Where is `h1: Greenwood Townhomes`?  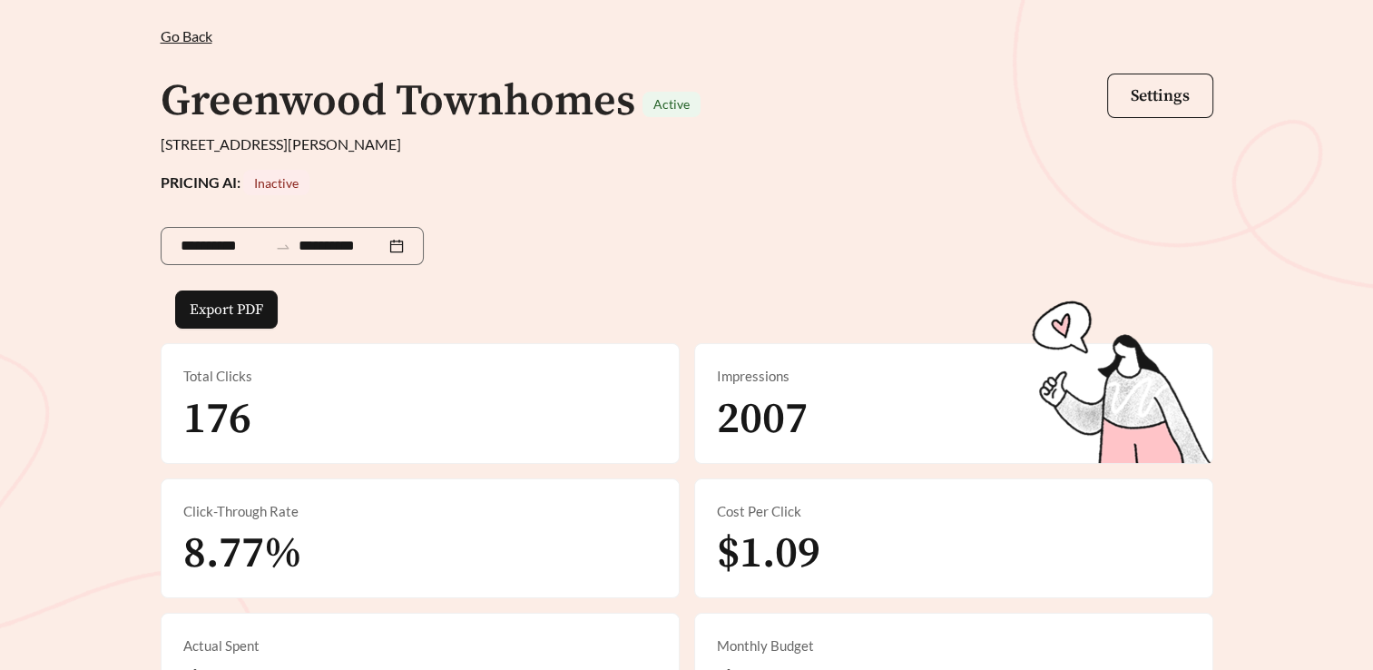 h1: Greenwood Townhomes is located at coordinates (397, 102).